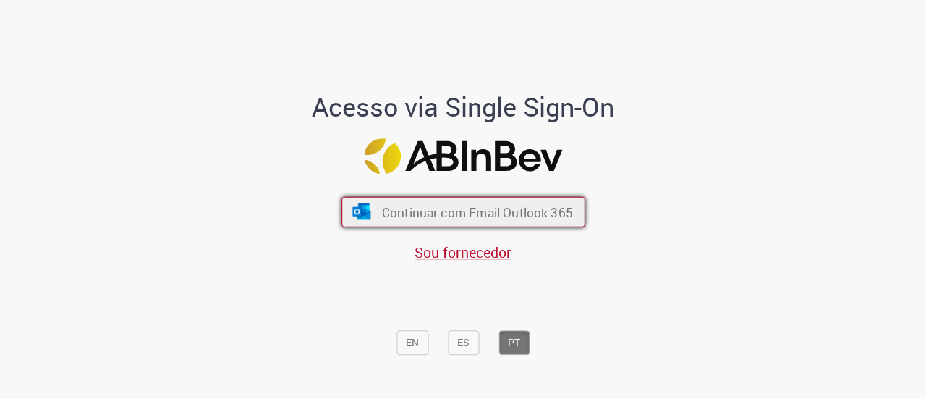 The width and height of the screenshot is (926, 399). What do you see at coordinates (463, 252) in the screenshot?
I see `span: Sou fornecedor` at bounding box center [463, 252].